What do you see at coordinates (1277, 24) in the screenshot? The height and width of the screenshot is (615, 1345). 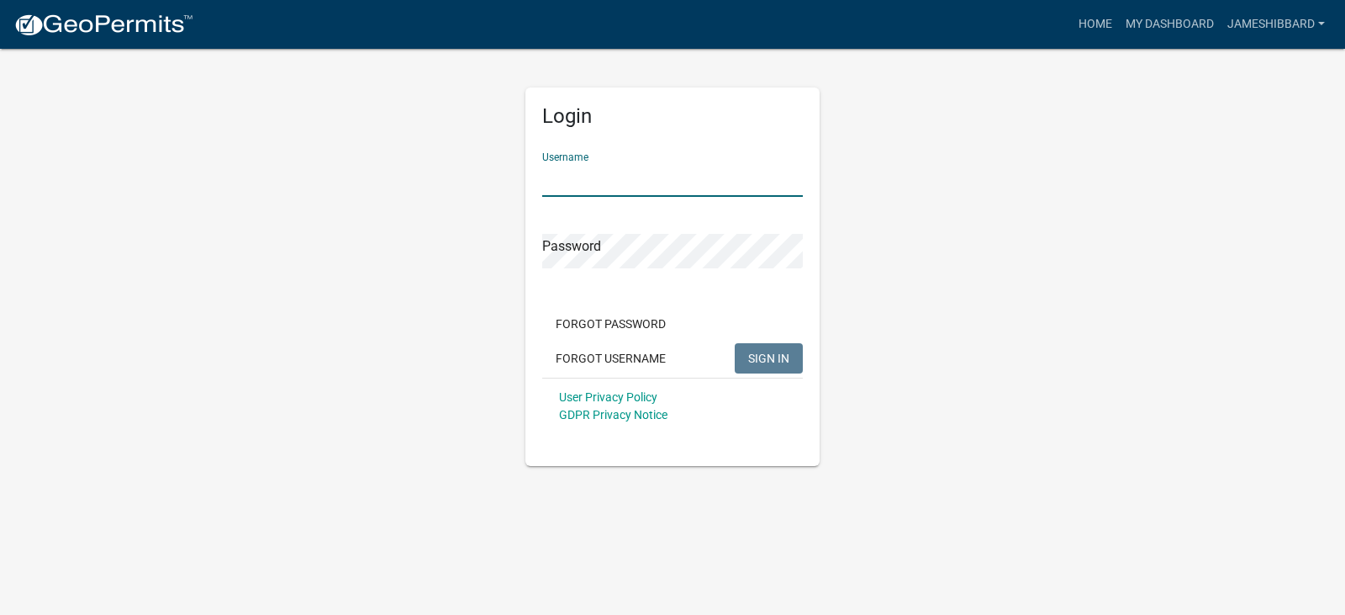 I see `a: jameshibbard` at bounding box center [1277, 24].